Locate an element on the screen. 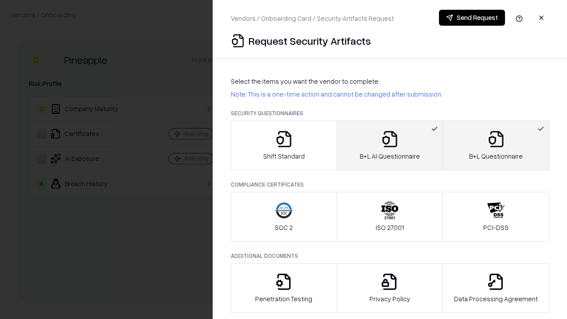  button: ISO 27001 is located at coordinates (390, 217).